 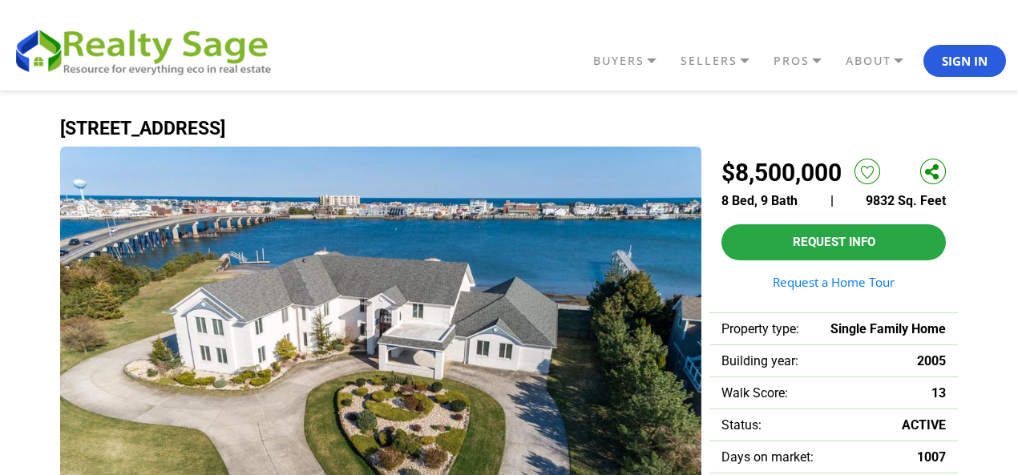 I want to click on a: PROS, so click(x=805, y=61).